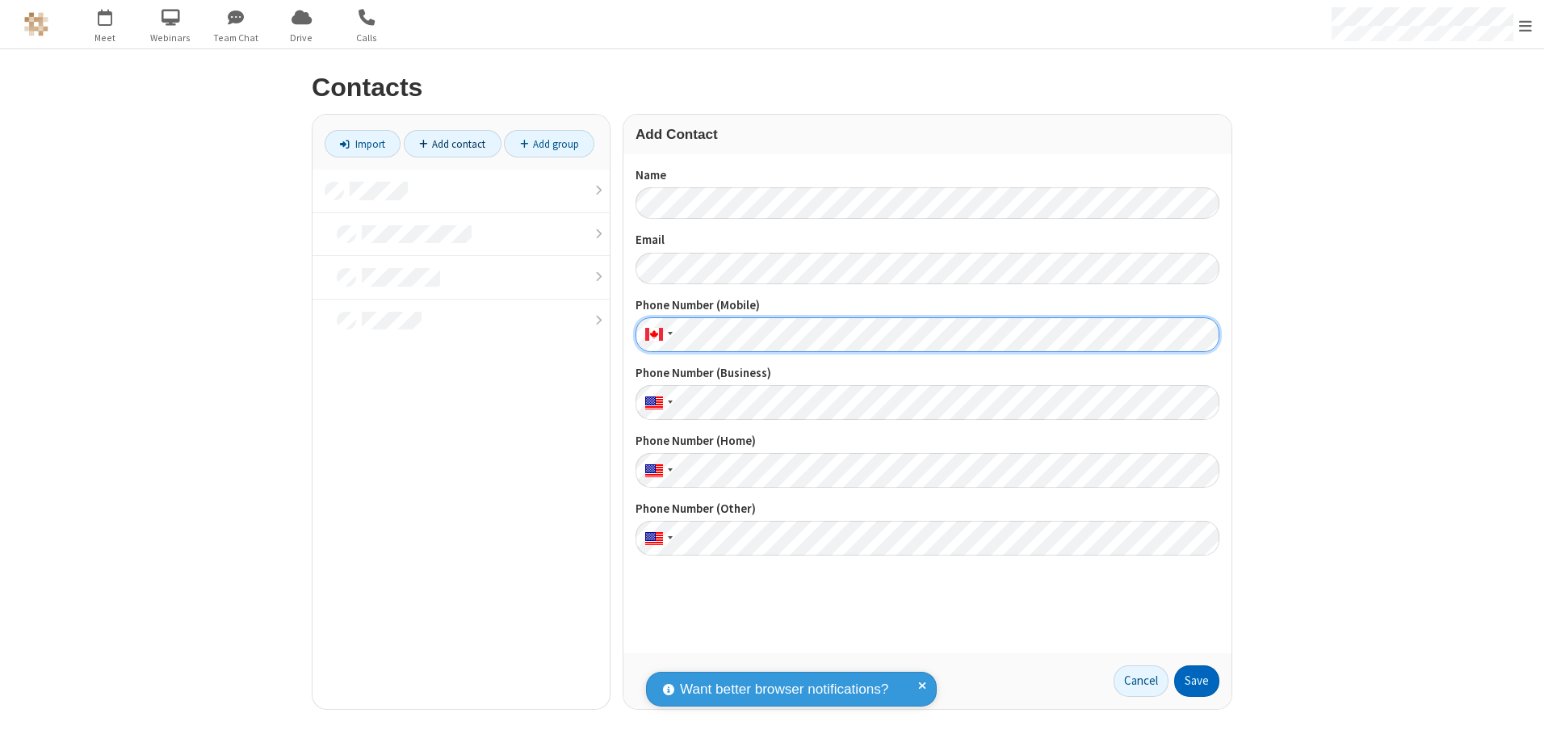 The width and height of the screenshot is (1544, 734). What do you see at coordinates (367, 38) in the screenshot?
I see `span: Calls` at bounding box center [367, 38].